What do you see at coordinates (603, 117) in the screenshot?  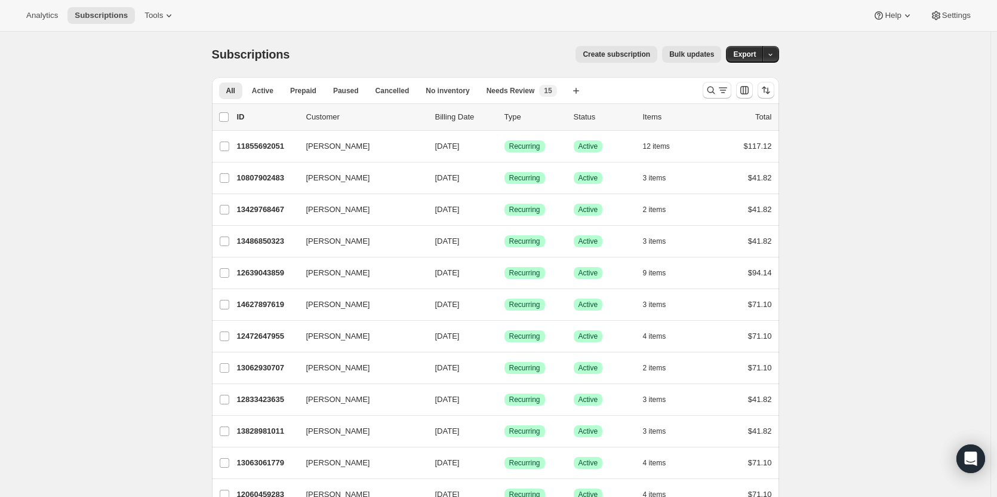 I see `p: Status` at bounding box center [603, 117].